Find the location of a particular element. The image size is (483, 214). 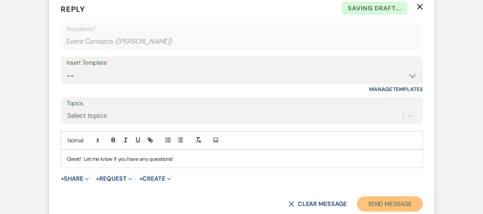

a: Manage Templates is located at coordinates (396, 89).